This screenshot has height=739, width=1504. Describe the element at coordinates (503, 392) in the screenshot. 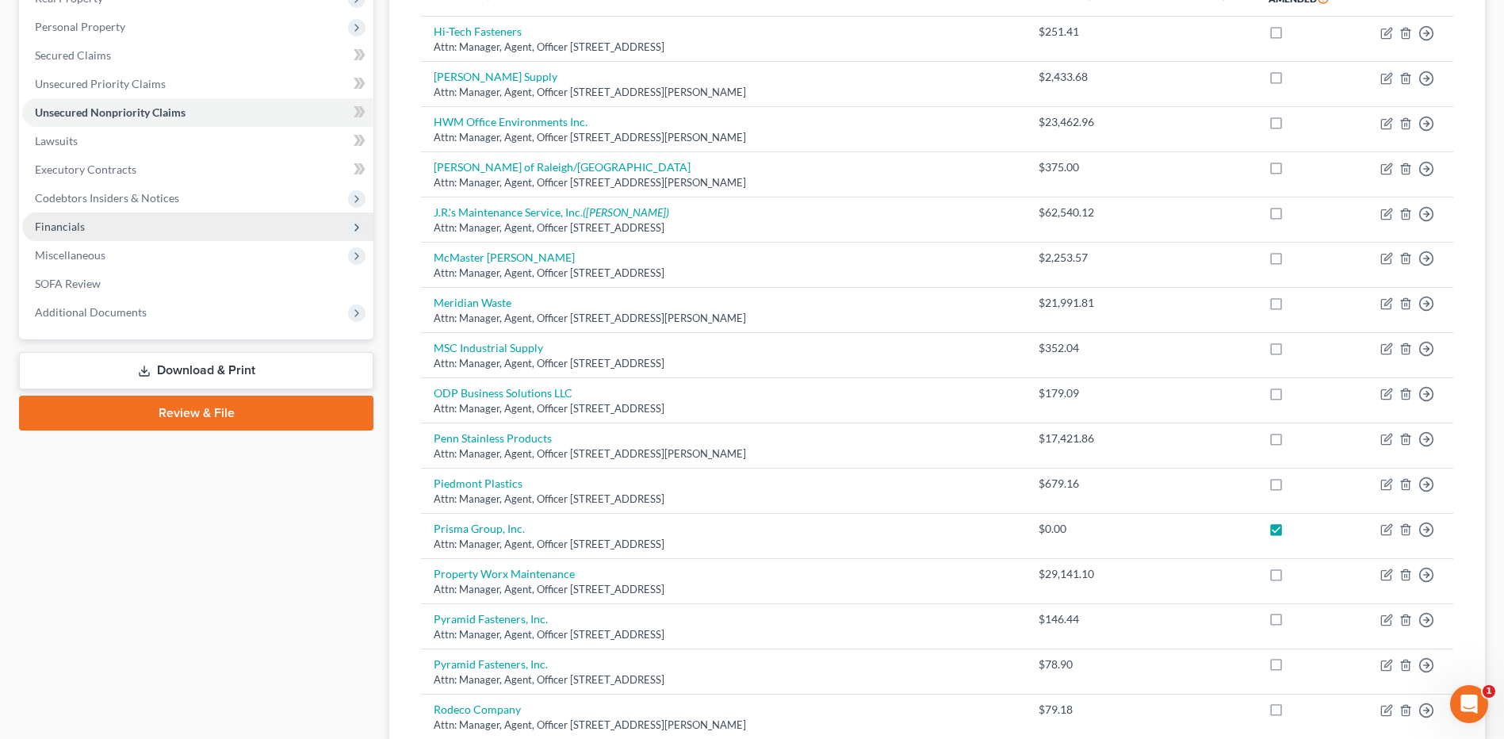

I see `a: ODP Business Solutions LLC` at that location.